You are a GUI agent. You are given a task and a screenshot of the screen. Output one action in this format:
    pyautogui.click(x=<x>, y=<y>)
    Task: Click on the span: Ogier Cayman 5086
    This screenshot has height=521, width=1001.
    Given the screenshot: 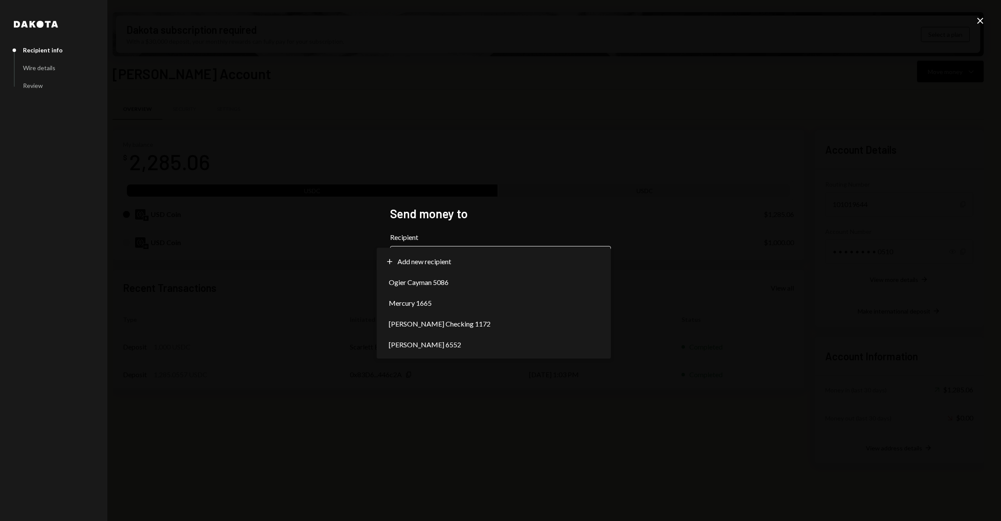 What is the action you would take?
    pyautogui.click(x=419, y=282)
    